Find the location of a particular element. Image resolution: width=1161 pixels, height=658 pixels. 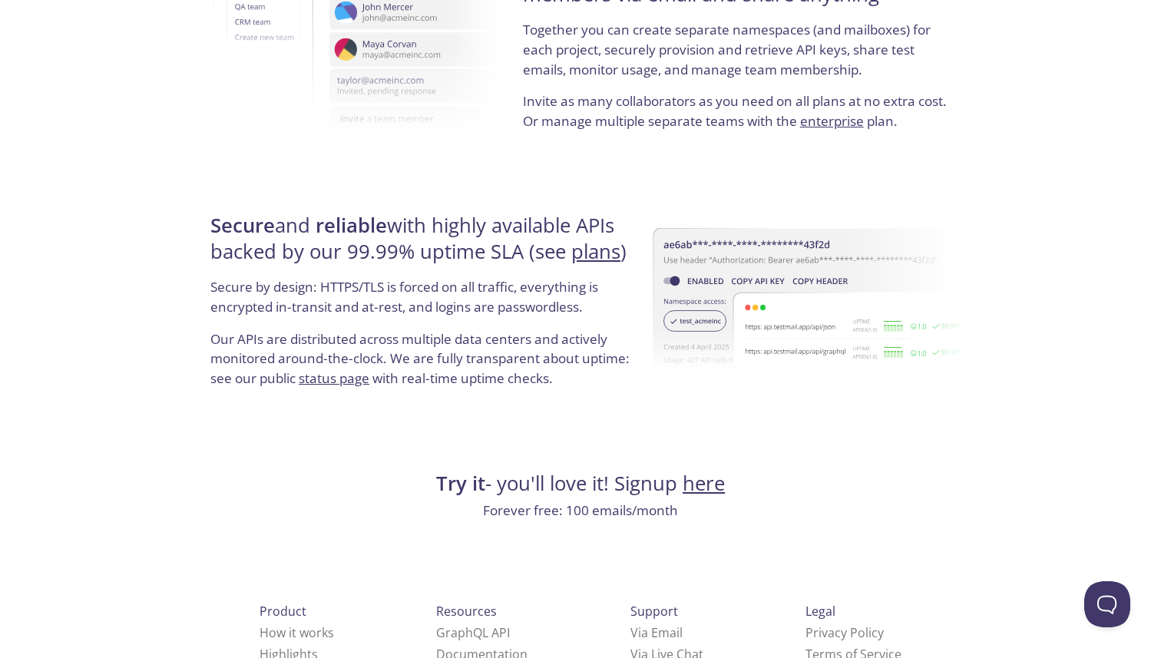

p: Forever free: 100 emails/month is located at coordinates (580, 510).